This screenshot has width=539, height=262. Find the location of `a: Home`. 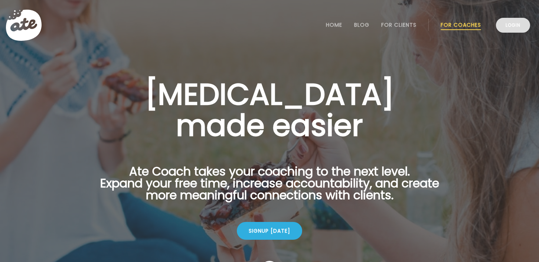

a: Home is located at coordinates (334, 25).